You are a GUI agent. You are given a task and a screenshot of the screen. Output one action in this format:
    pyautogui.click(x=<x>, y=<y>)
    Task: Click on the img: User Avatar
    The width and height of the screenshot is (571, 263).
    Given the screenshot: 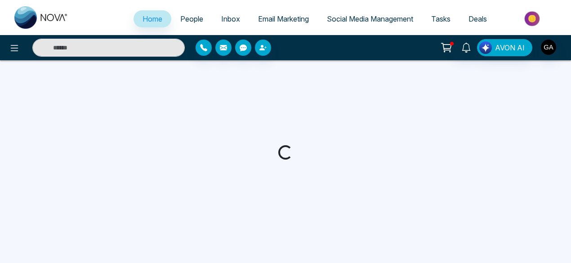 What is the action you would take?
    pyautogui.click(x=549, y=47)
    